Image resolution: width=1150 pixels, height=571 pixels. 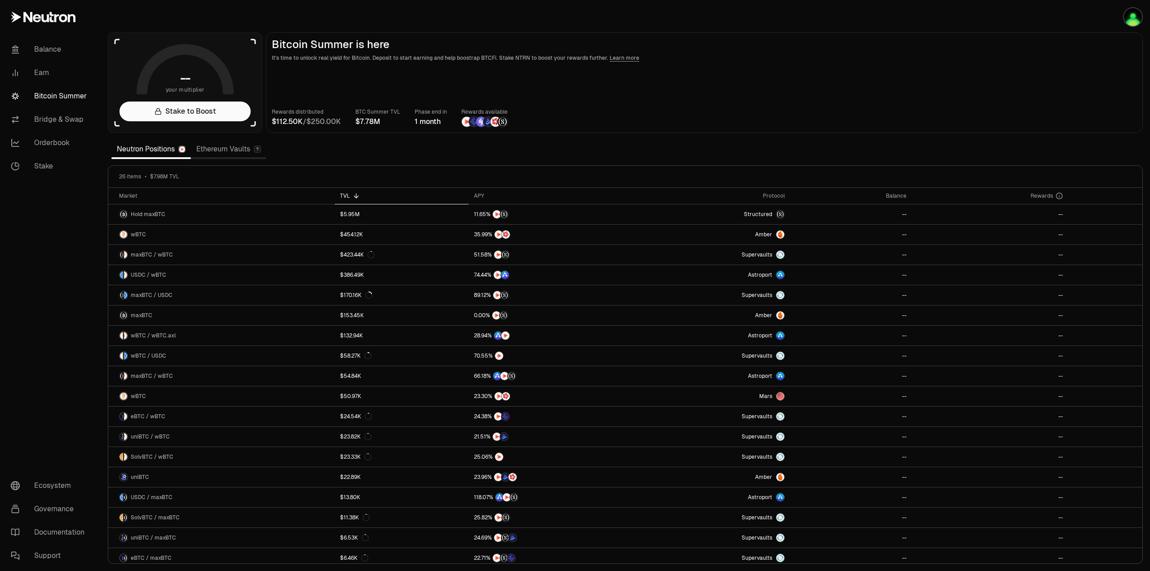 What do you see at coordinates (164, 177) in the screenshot?
I see `span: $7.98M TVL` at bounding box center [164, 177].